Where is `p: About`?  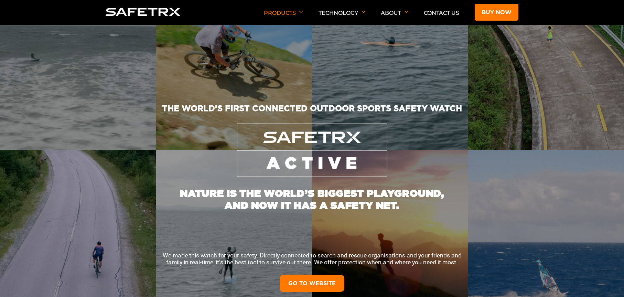 p: About is located at coordinates (394, 17).